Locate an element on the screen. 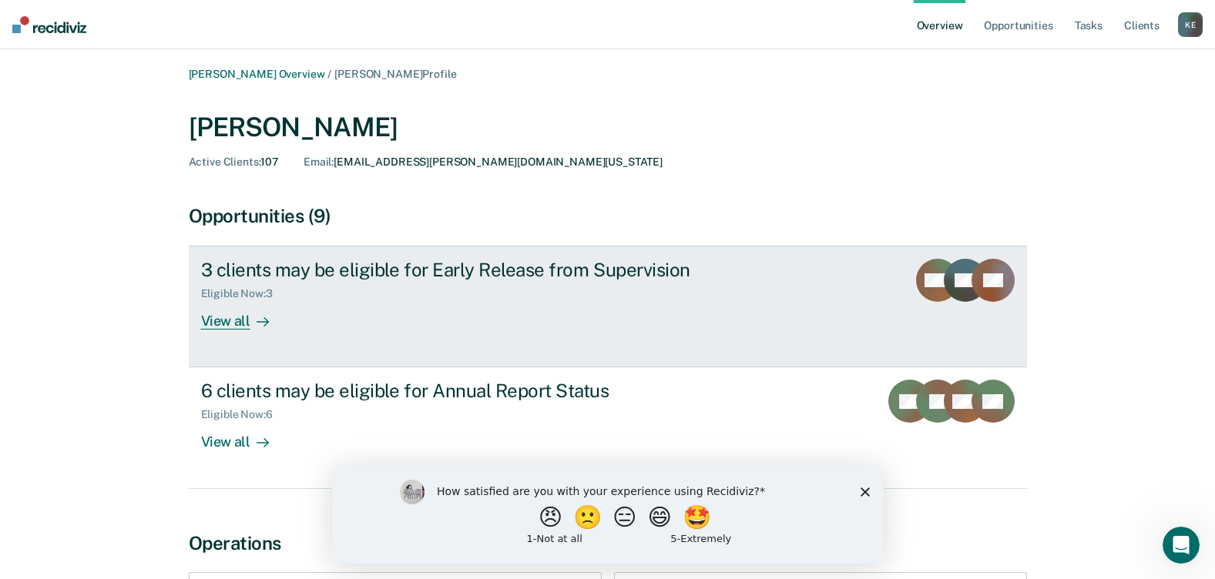 The image size is (1215, 579). div: How satisfied are you with your experience using Recidiviz? is located at coordinates (283, 27).